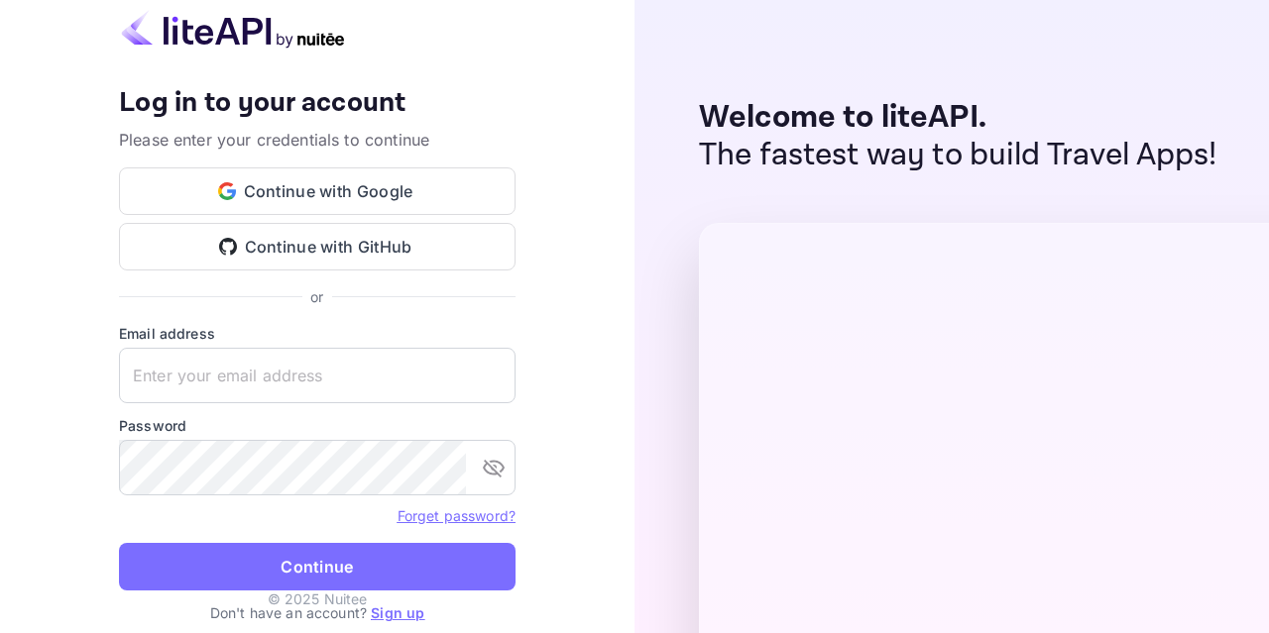 The height and width of the screenshot is (633, 1269). Describe the element at coordinates (317, 567) in the screenshot. I see `button: Continue` at that location.